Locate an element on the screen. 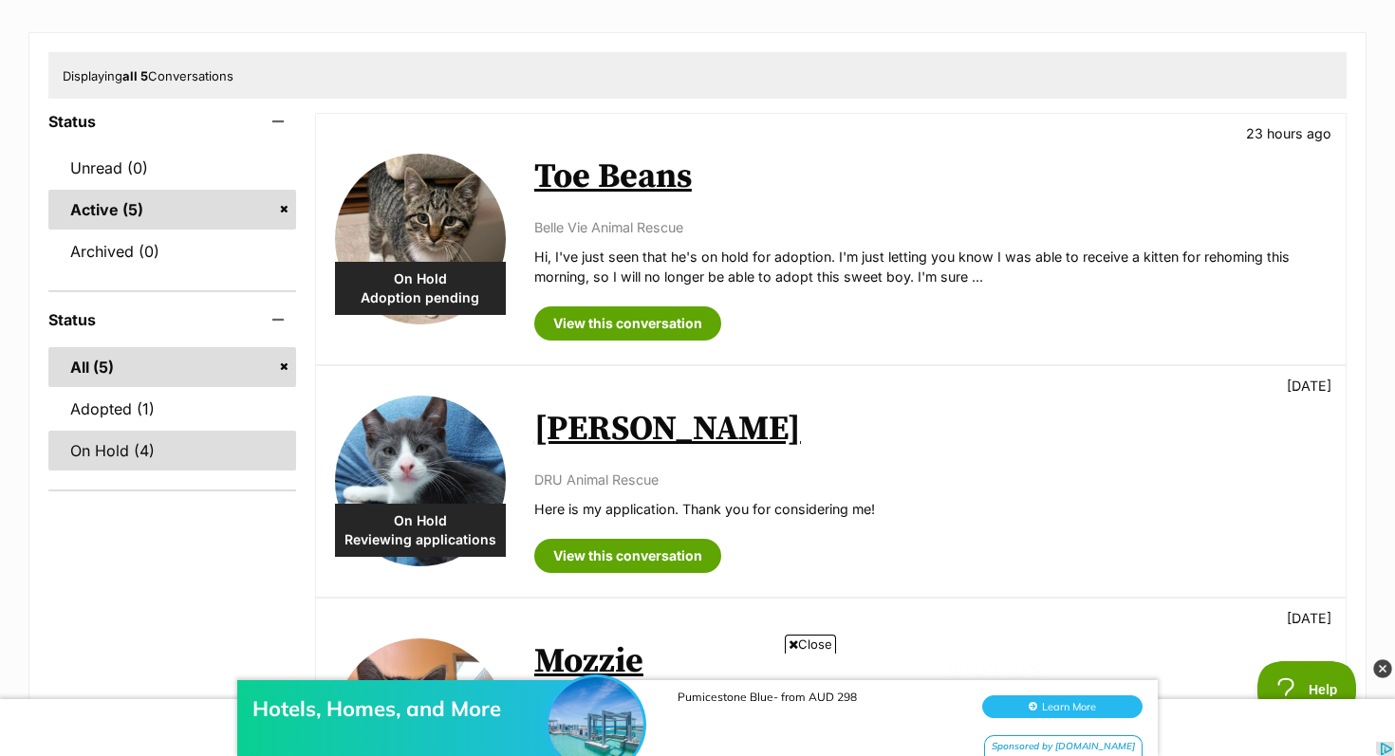  p: DRU Animal Rescue is located at coordinates (930, 479).